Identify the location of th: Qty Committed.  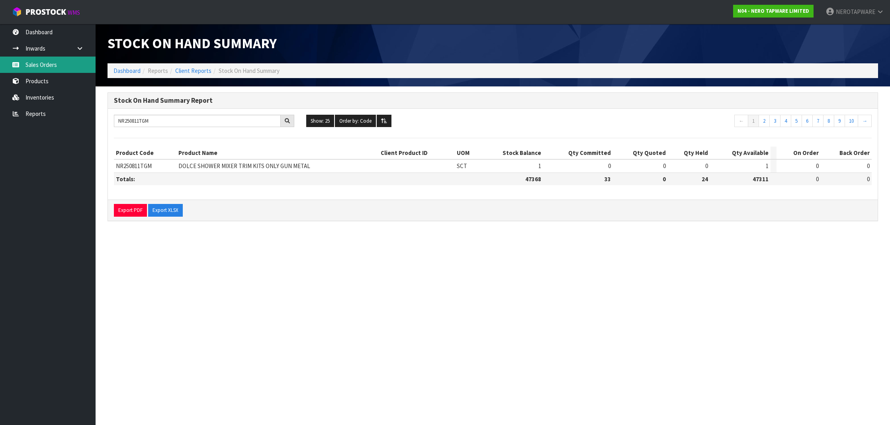
(578, 153).